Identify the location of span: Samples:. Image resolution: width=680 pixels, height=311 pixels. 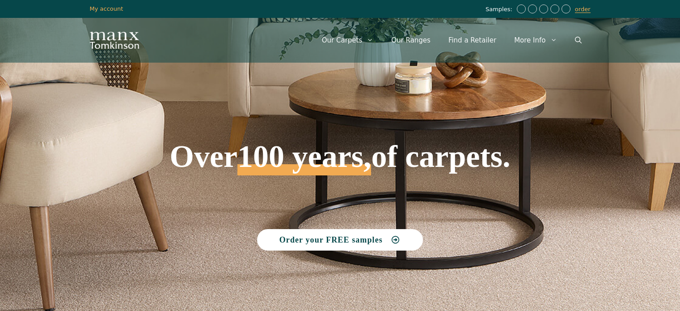
(500, 9).